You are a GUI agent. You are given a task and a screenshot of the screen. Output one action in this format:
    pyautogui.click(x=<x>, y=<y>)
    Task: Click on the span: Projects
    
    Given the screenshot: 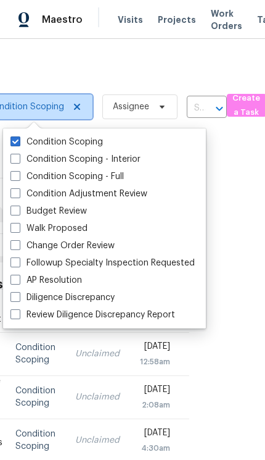 What is the action you would take?
    pyautogui.click(x=177, y=20)
    